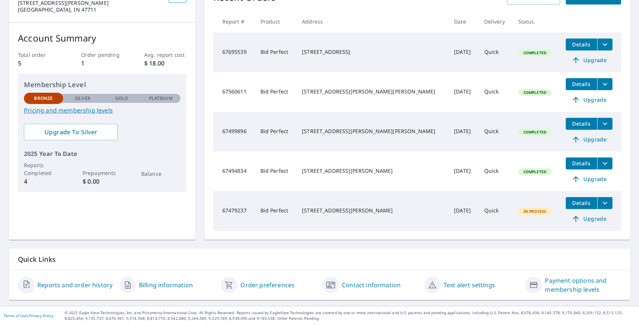 The height and width of the screenshot is (325, 639). I want to click on button: detailsBtn-67479237, so click(582, 203).